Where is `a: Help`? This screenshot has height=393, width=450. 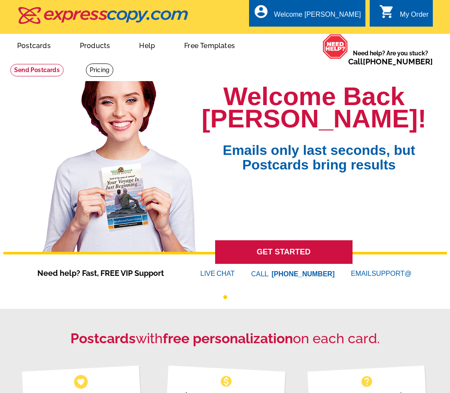 a: Help is located at coordinates (147, 45).